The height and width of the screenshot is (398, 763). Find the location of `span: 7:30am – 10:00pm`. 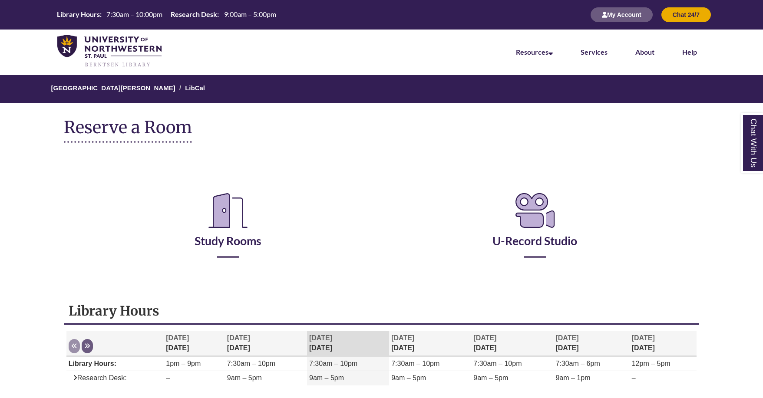

span: 7:30am – 10:00pm is located at coordinates (134, 14).